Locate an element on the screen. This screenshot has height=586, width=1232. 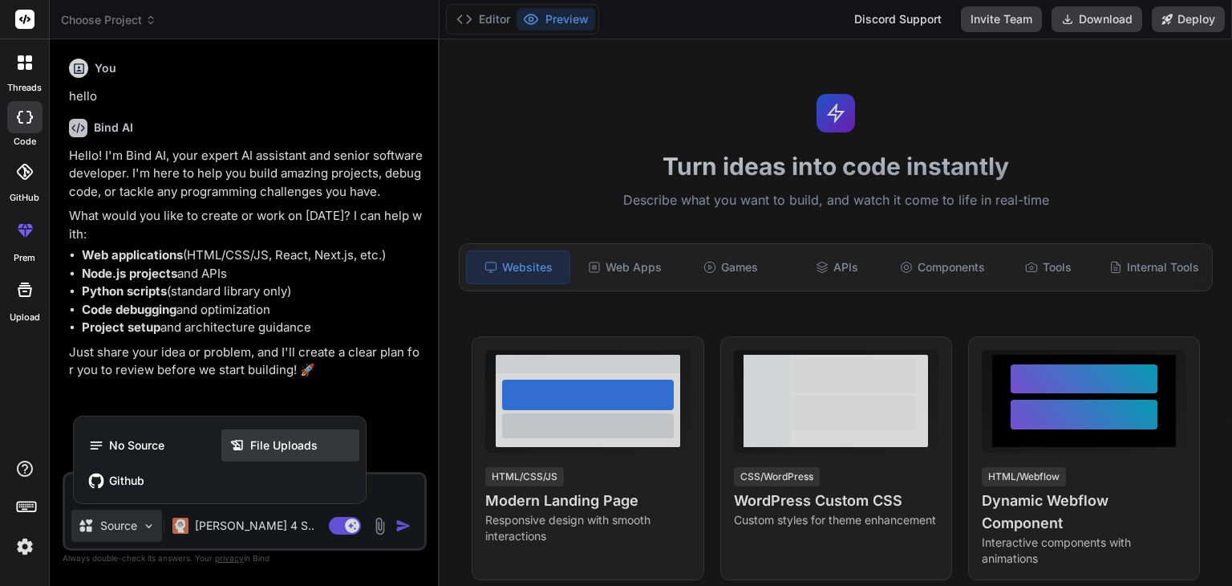
label: prem is located at coordinates (24, 258).